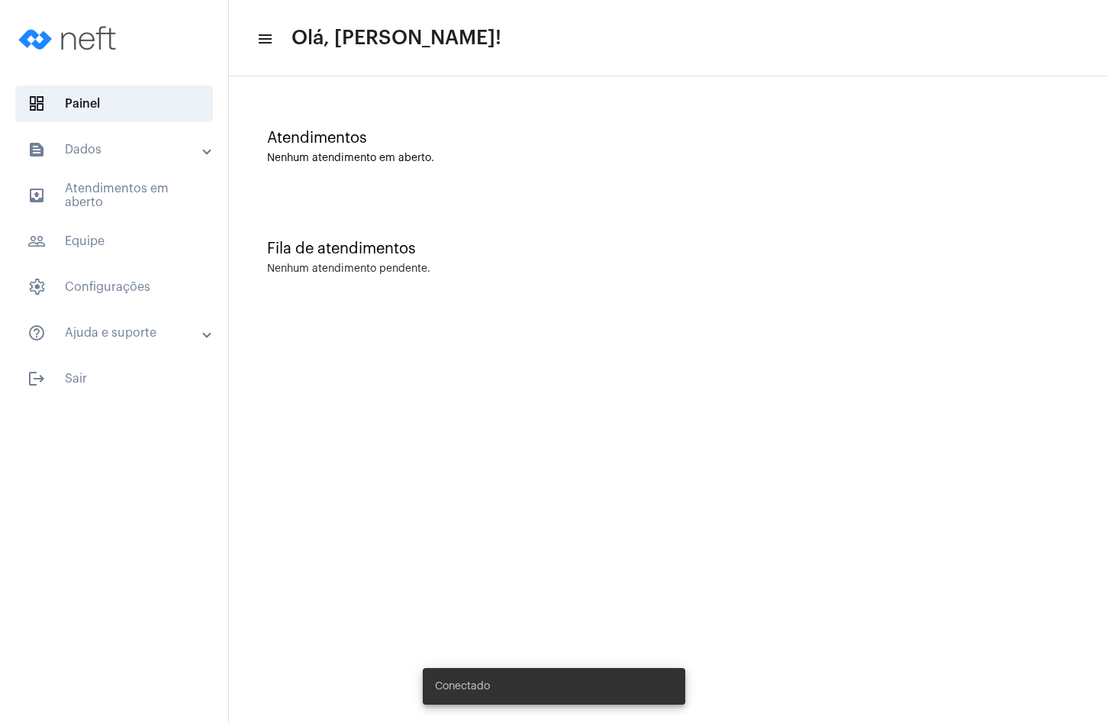  Describe the element at coordinates (118, 333) in the screenshot. I see `mat-expansion-panel-header: sidenav iconAjuda e suporte` at that location.